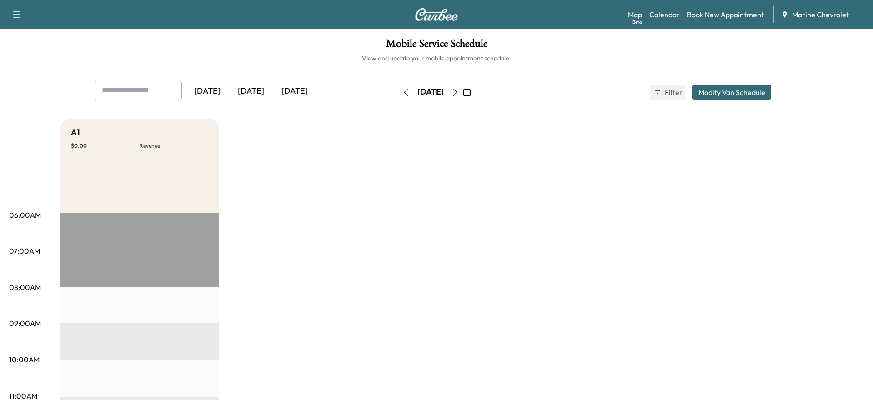 The width and height of the screenshot is (873, 400). I want to click on span: Marine Chevrolet, so click(820, 15).